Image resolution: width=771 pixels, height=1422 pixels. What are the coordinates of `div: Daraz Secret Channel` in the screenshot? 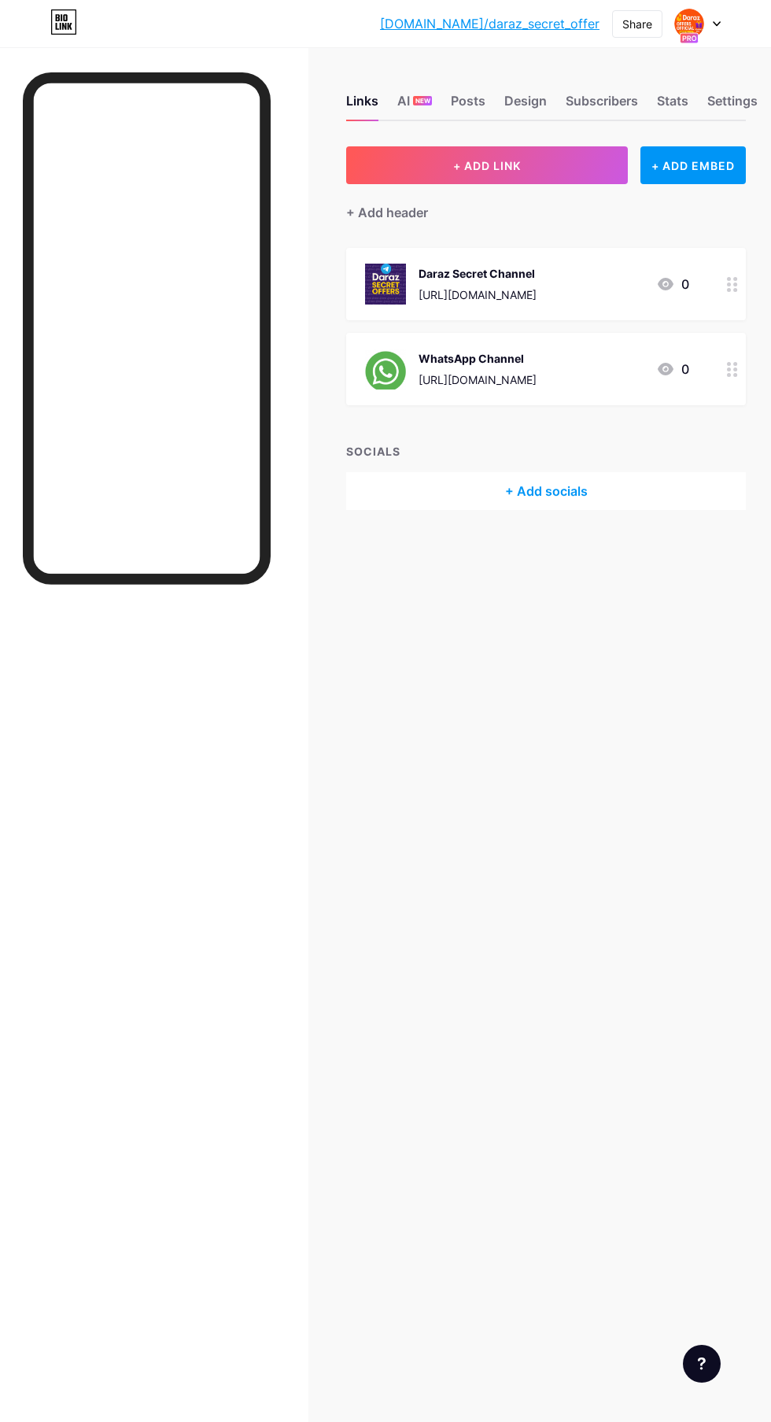 It's located at (478, 273).